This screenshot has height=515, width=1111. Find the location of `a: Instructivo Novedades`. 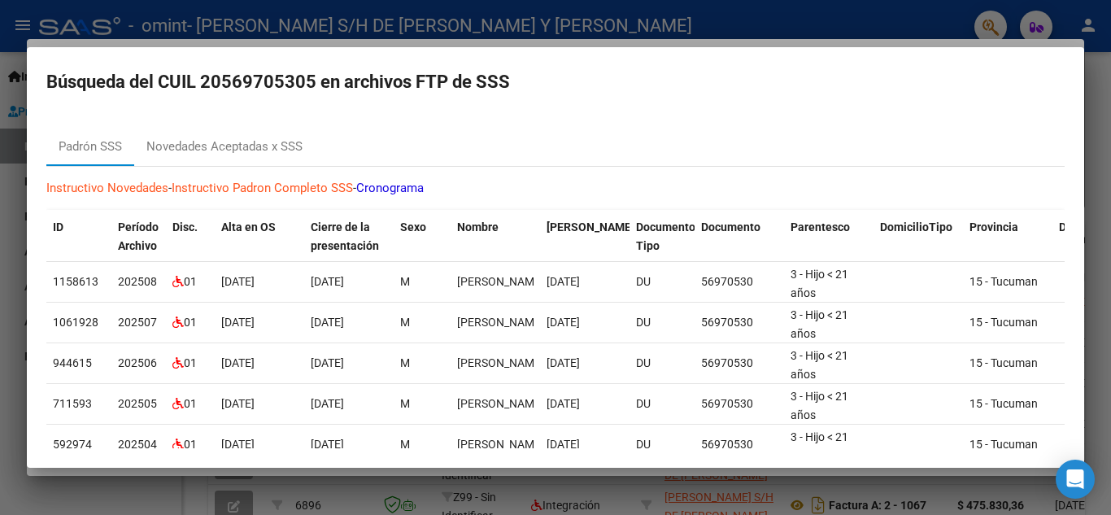

a: Instructivo Novedades is located at coordinates (107, 188).